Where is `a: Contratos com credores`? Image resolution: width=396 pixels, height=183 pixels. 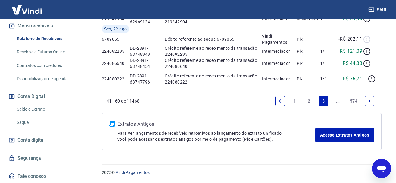 a: Contratos com credores is located at coordinates (48, 65).